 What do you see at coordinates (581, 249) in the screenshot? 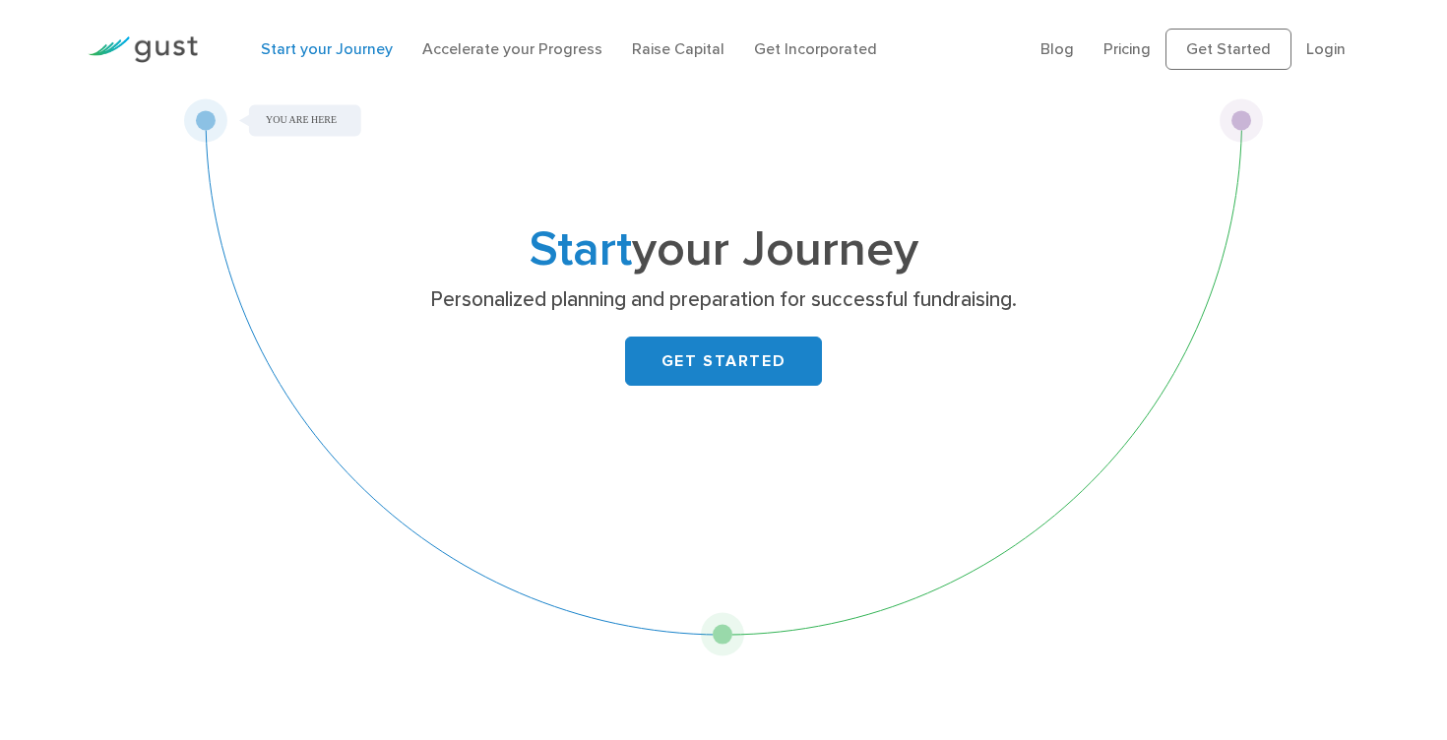
I see `span: Start` at bounding box center [581, 249].